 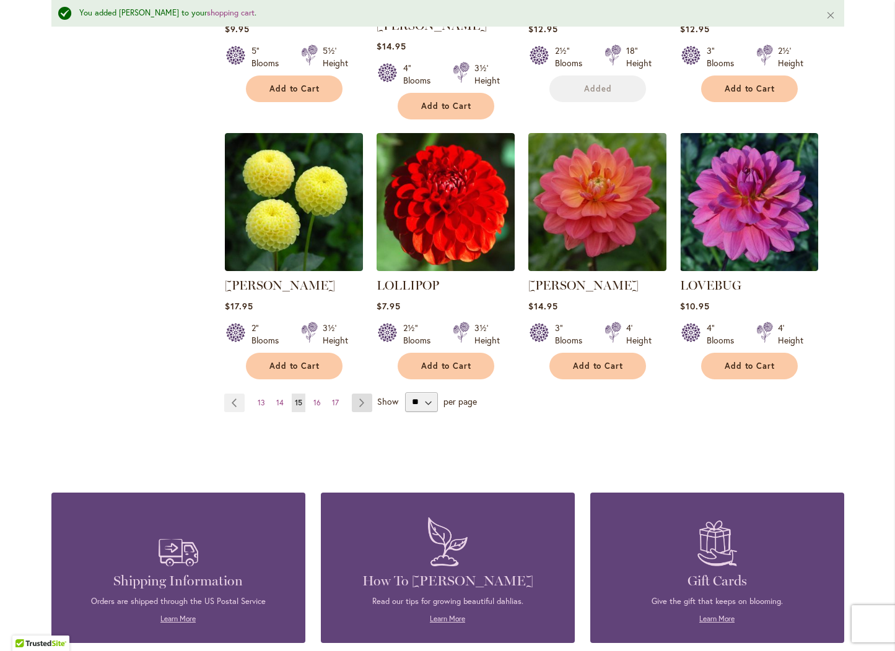 I want to click on a: shopping cart, so click(x=230, y=12).